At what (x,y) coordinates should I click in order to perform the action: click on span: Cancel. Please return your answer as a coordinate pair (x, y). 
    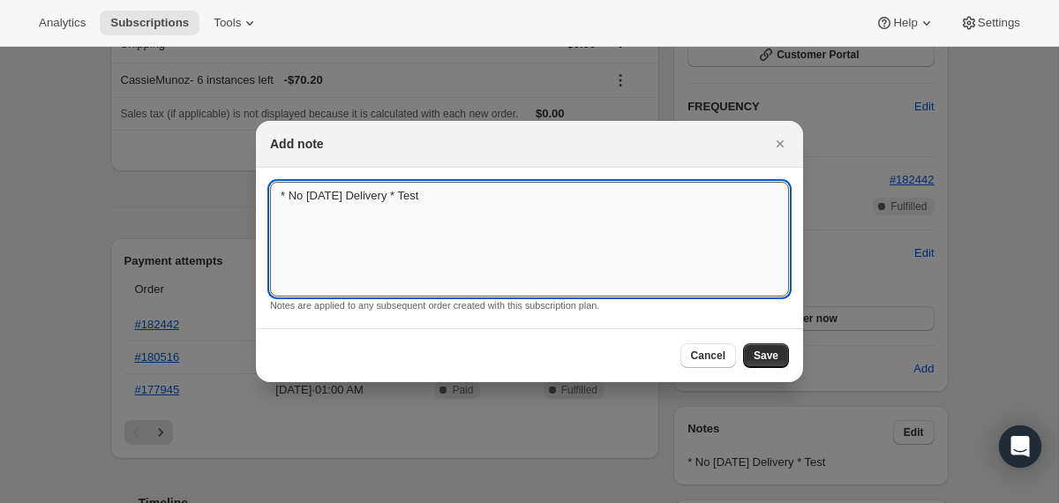
    Looking at the image, I should click on (708, 356).